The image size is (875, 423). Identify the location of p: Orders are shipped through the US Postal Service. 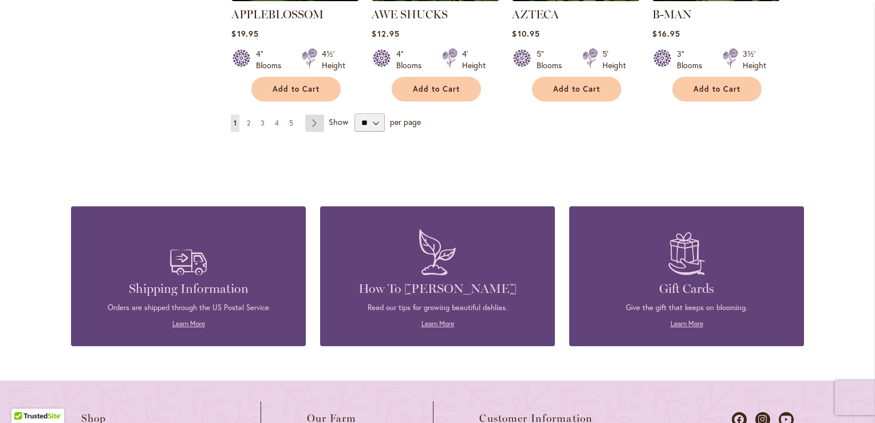
(188, 308).